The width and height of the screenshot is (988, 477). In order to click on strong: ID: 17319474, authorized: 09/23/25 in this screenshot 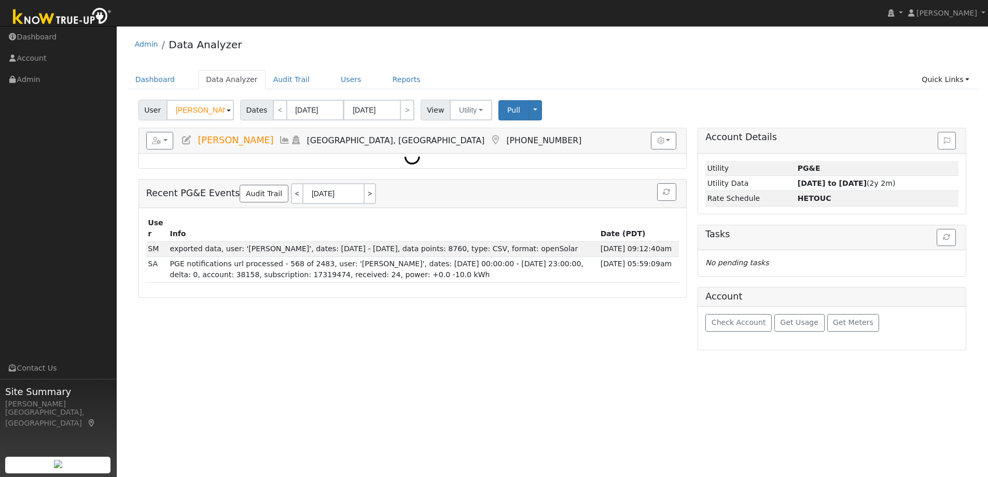, I will do `click(809, 168)`.